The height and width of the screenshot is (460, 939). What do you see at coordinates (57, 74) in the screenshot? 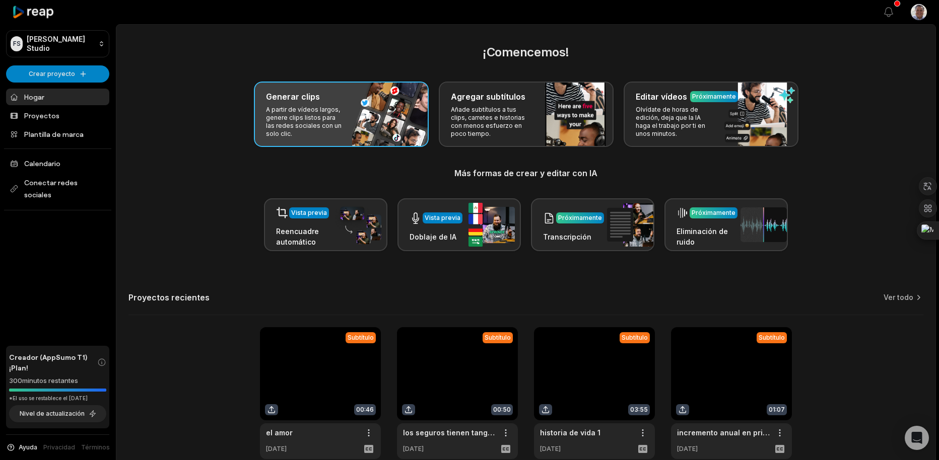
I see `button: Crear proyecto` at bounding box center [57, 74].